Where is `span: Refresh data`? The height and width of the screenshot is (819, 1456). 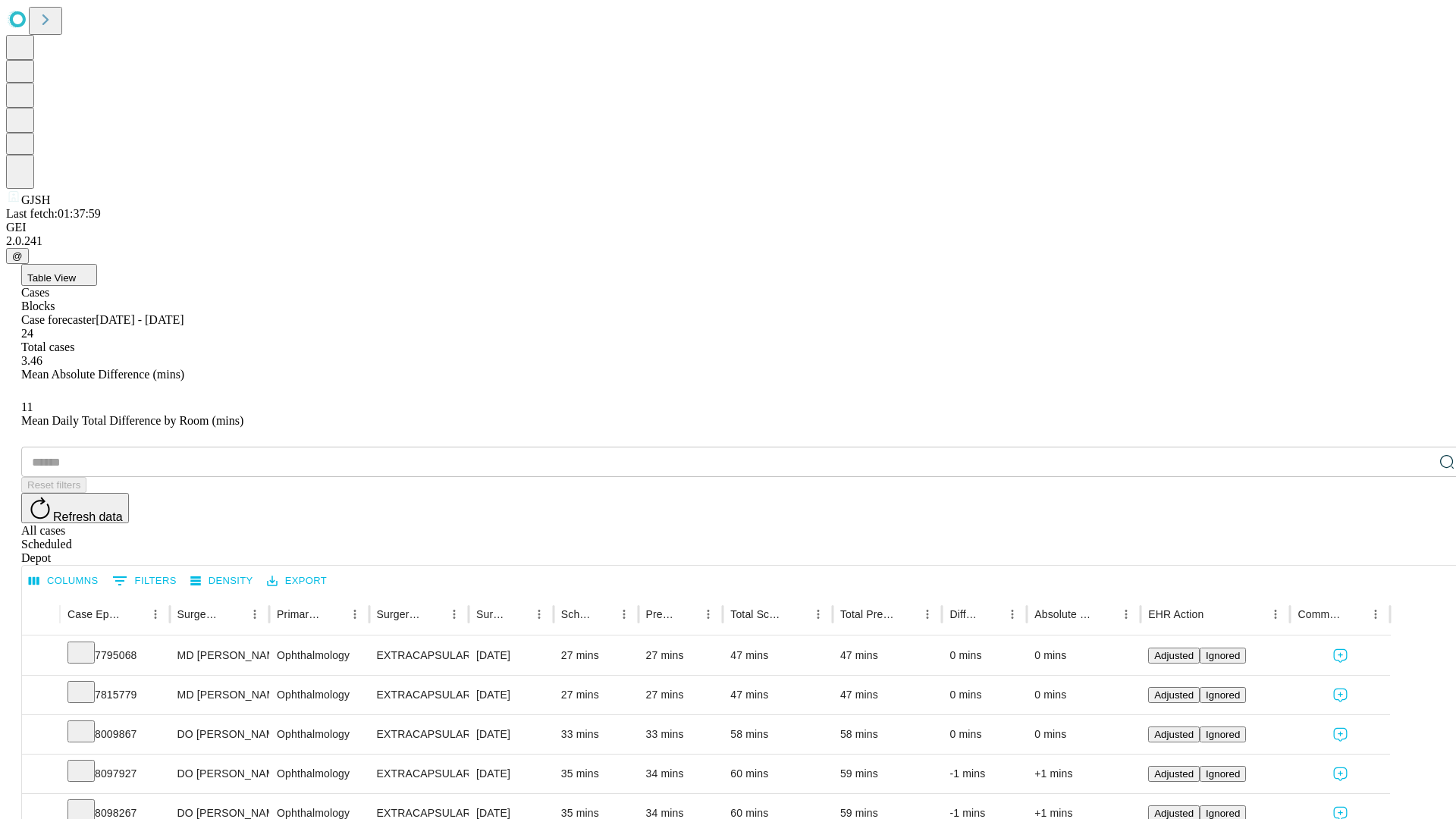
span: Refresh data is located at coordinates (88, 517).